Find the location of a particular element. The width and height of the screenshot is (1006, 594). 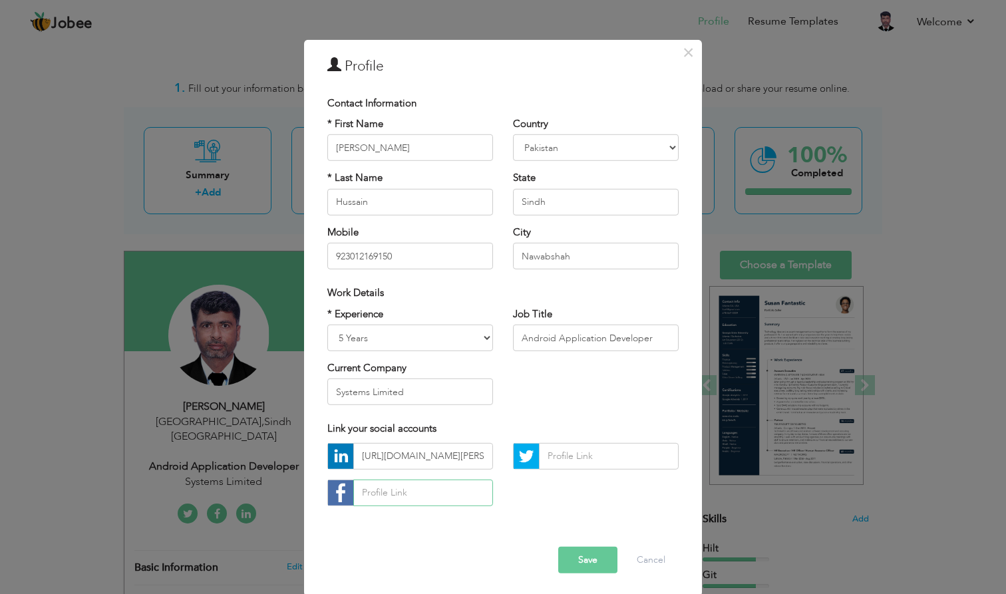

img: facebook is located at coordinates (341, 493).